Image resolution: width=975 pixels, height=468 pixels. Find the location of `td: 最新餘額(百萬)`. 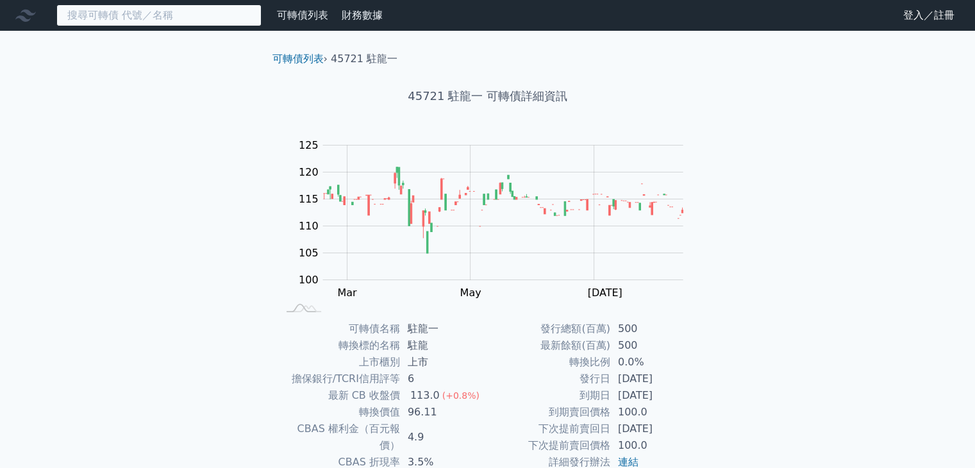

td: 最新餘額(百萬) is located at coordinates (549, 346).